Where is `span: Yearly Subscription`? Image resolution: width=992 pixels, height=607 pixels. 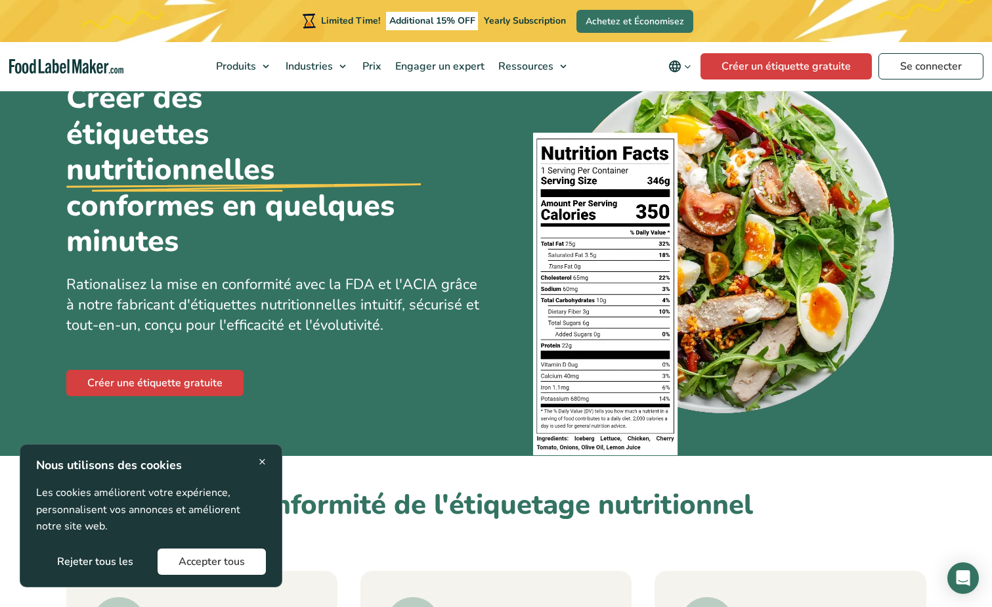 span: Yearly Subscription is located at coordinates (525, 20).